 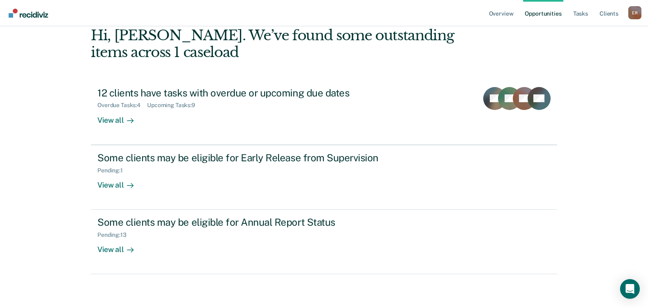 I want to click on div: Some clients may be eligible for Early Release from Supervision, so click(x=241, y=158).